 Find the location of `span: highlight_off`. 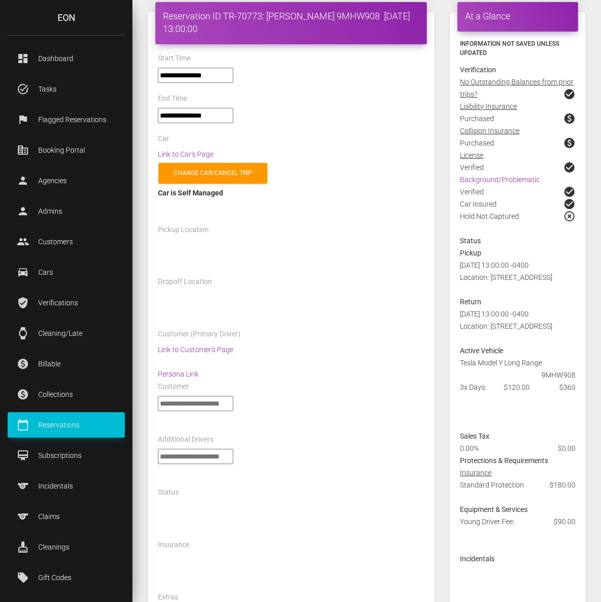

span: highlight_off is located at coordinates (569, 216).